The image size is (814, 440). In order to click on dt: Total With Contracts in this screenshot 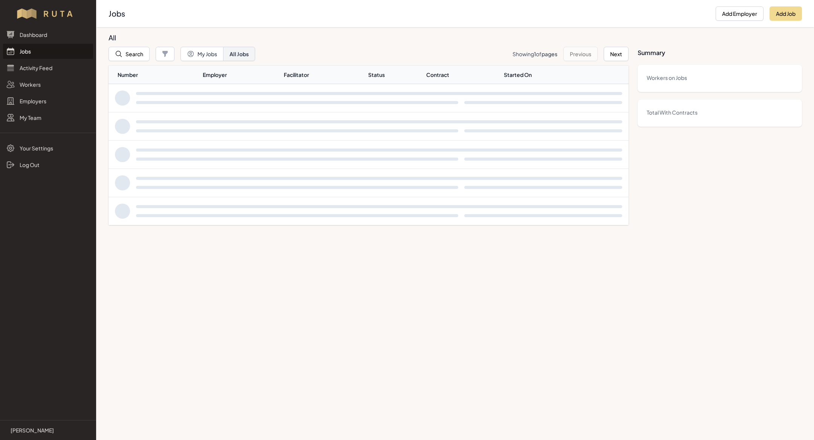, I will do `click(720, 112)`.